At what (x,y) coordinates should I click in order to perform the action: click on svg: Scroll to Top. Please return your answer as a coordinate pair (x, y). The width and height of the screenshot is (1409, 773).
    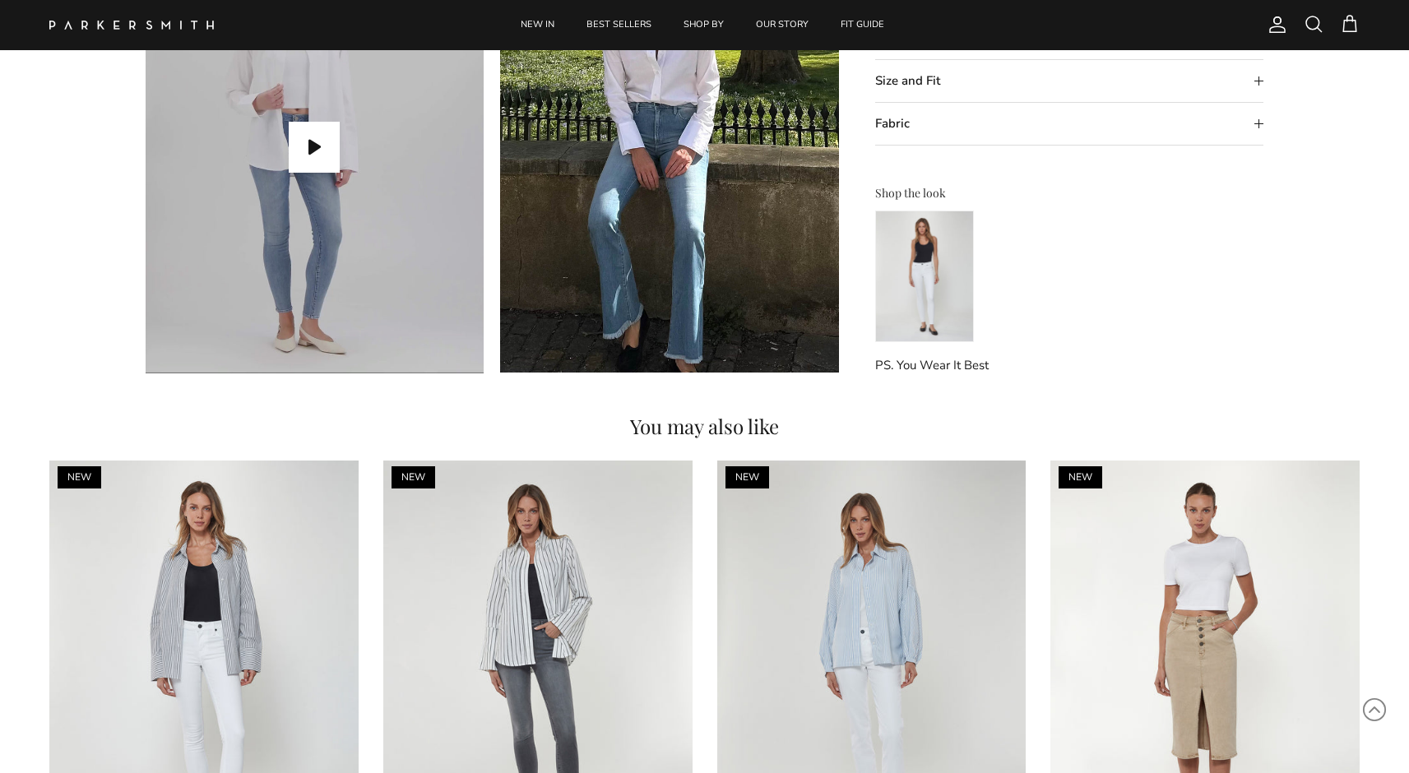
    Looking at the image, I should click on (1374, 710).